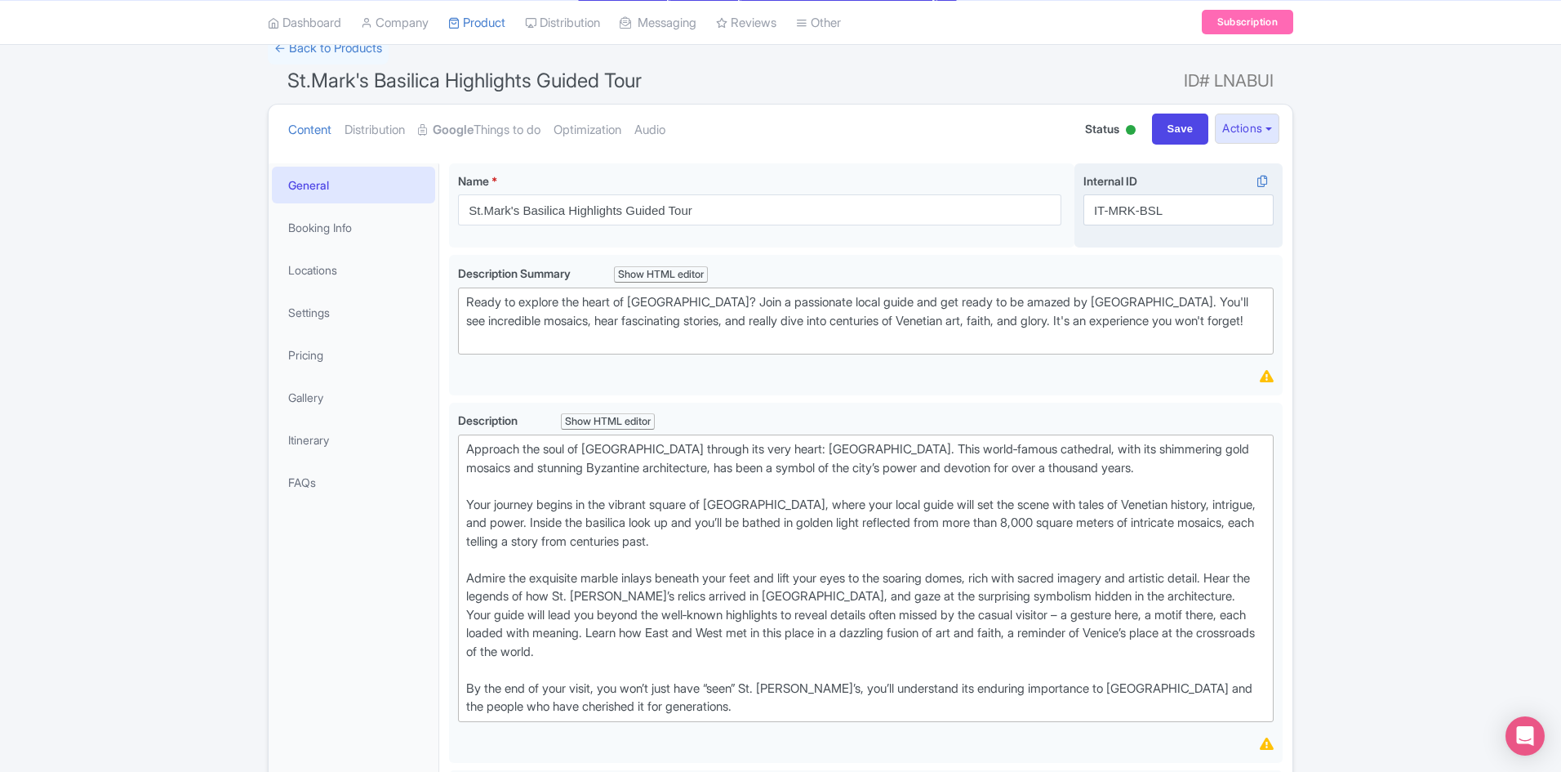 Image resolution: width=1561 pixels, height=772 pixels. I want to click on a: FAQs, so click(354, 482).